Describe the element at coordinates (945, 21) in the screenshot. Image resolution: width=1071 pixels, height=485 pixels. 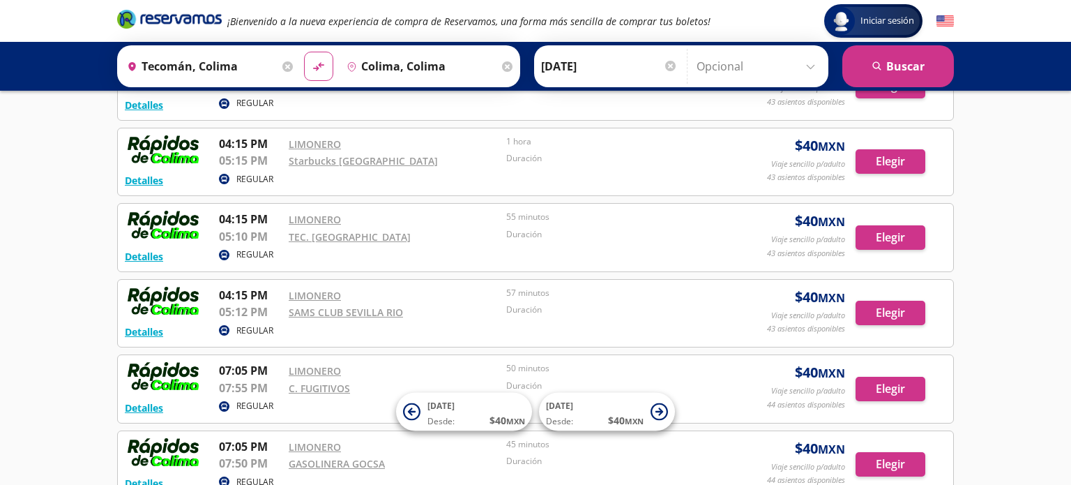
I see `button: English` at that location.